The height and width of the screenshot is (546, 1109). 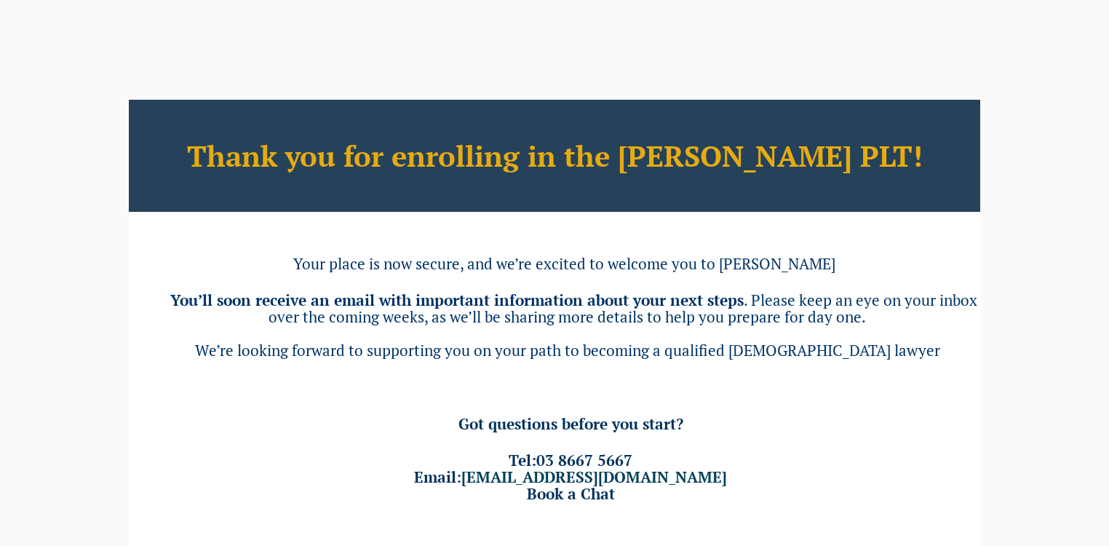 I want to click on span: Got questions before you start?, so click(x=570, y=424).